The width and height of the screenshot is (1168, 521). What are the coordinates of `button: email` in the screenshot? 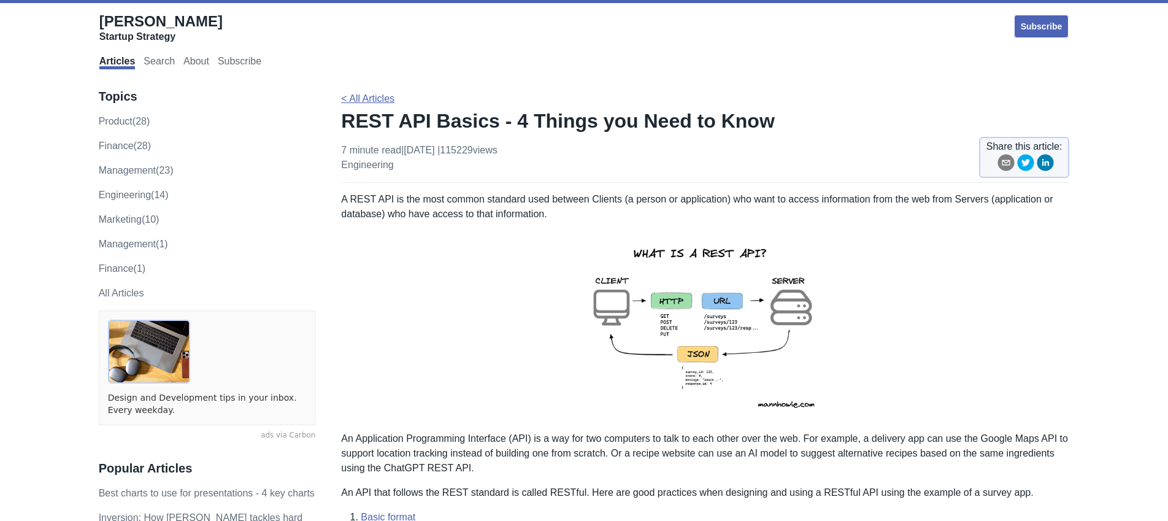 It's located at (1006, 164).